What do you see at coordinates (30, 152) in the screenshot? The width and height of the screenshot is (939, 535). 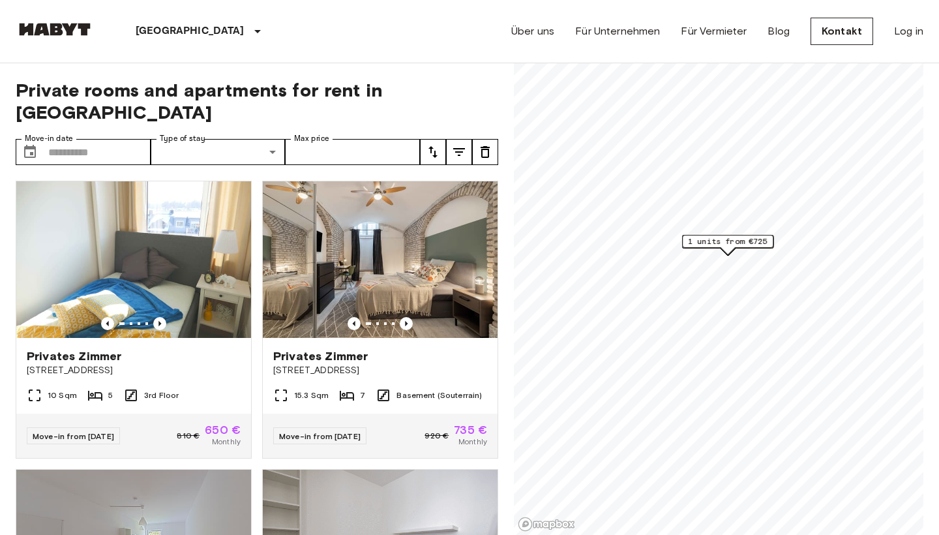 I see `button: Choose date` at bounding box center [30, 152].